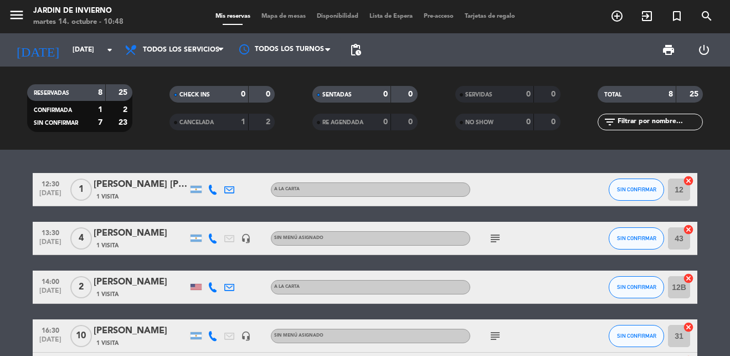 The image size is (730, 356). Describe the element at coordinates (338, 16) in the screenshot. I see `span: Disponibilidad` at that location.